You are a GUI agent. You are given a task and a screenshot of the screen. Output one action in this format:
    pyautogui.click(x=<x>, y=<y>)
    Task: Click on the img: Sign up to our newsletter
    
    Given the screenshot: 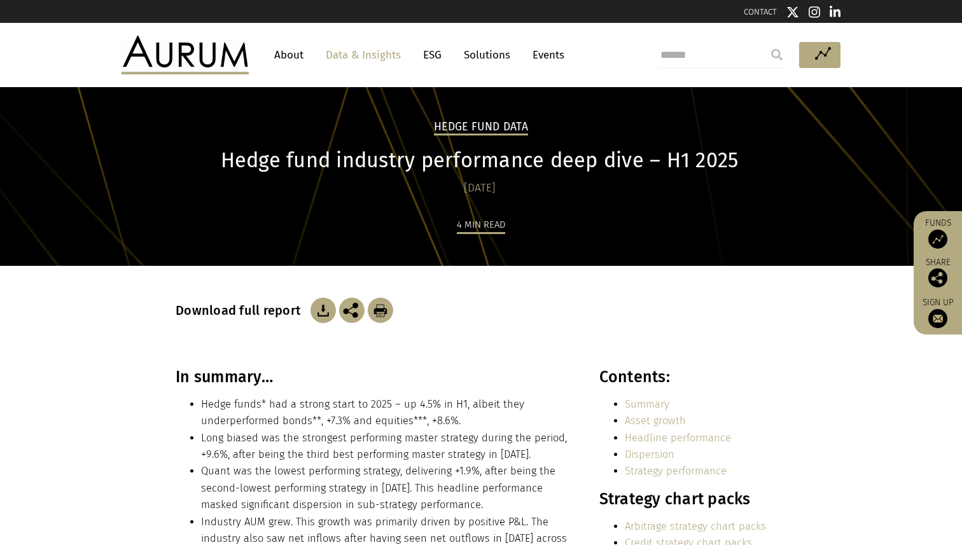 What is the action you would take?
    pyautogui.click(x=938, y=319)
    